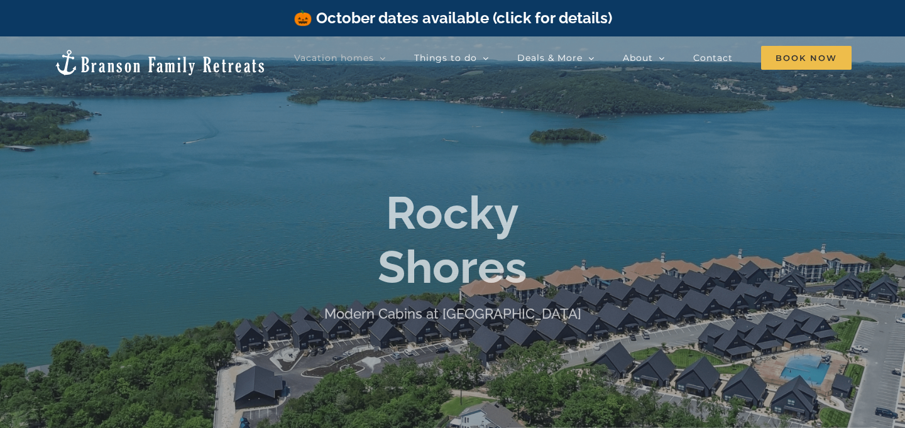 This screenshot has width=905, height=428. I want to click on a: About, so click(644, 58).